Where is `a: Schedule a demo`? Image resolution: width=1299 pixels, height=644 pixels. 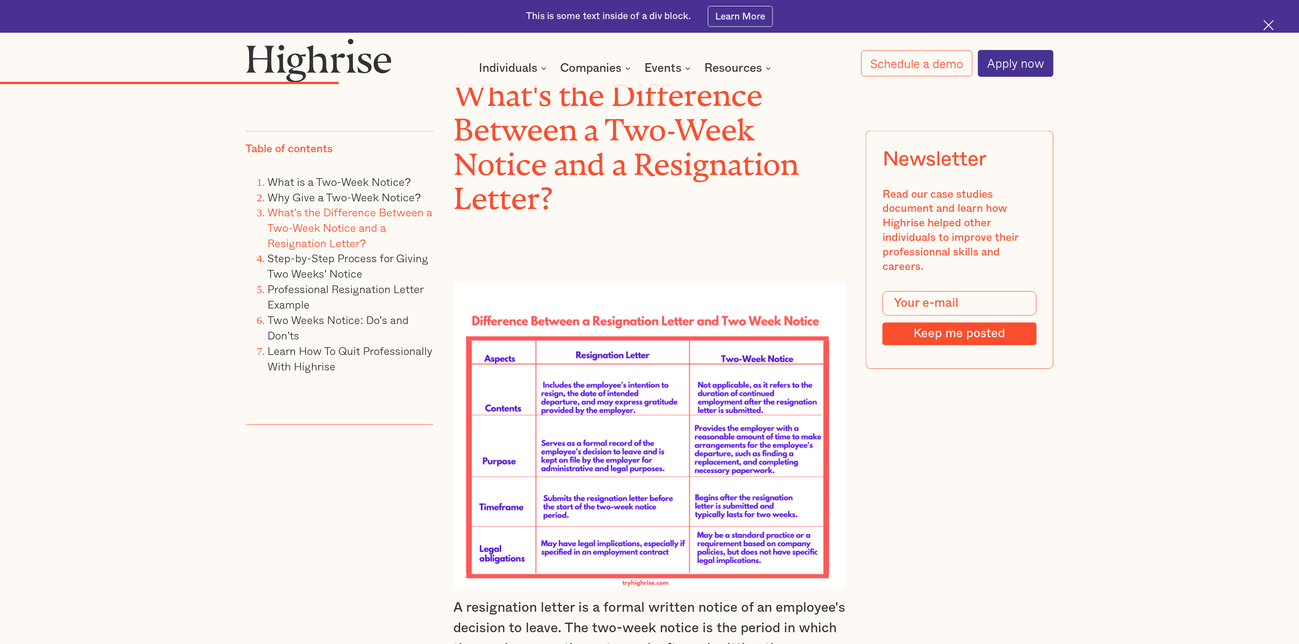
a: Schedule a demo is located at coordinates (917, 64).